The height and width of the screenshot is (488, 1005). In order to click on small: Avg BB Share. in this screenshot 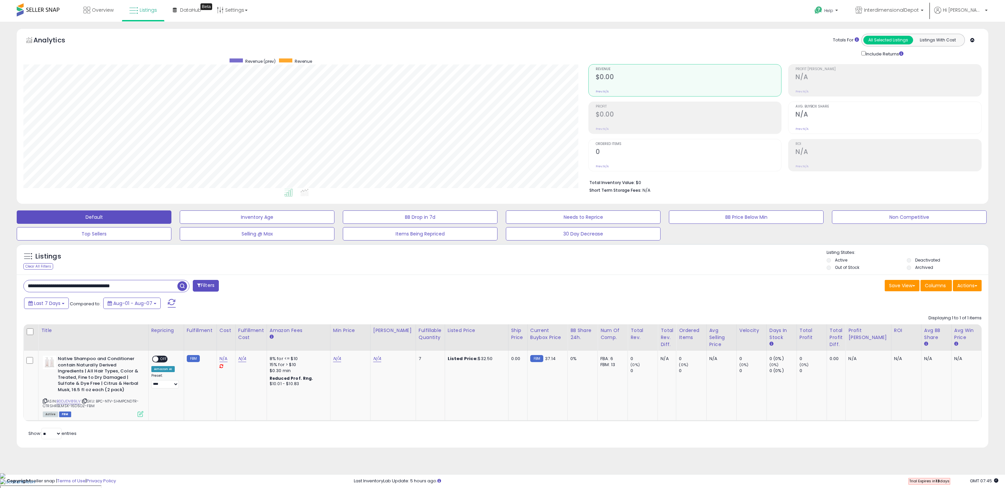, I will do `click(926, 344)`.